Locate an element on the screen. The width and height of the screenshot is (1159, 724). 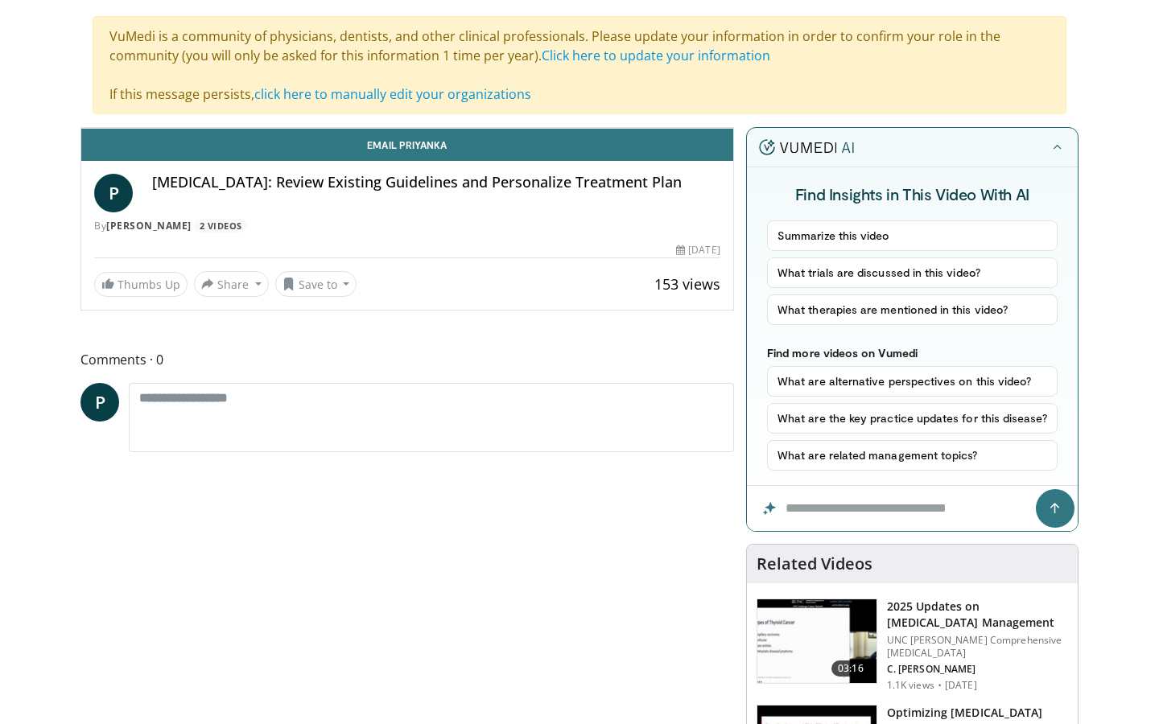
img: 59b31657-0fdf-4eb4-bc2c-b76a859f8026.150x105_q85_crop-smart_upscale.jpg is located at coordinates (817, 641).